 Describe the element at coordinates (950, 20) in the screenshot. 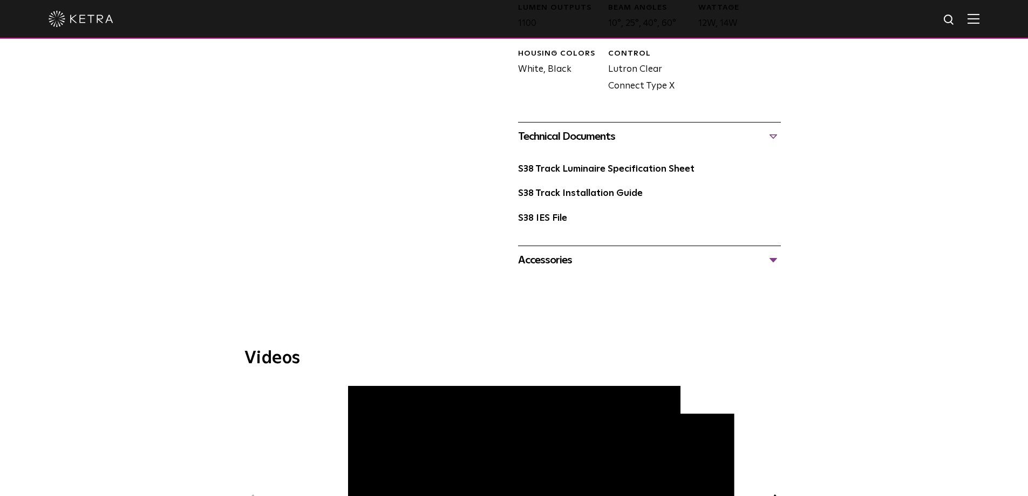

I see `img: search icon` at that location.